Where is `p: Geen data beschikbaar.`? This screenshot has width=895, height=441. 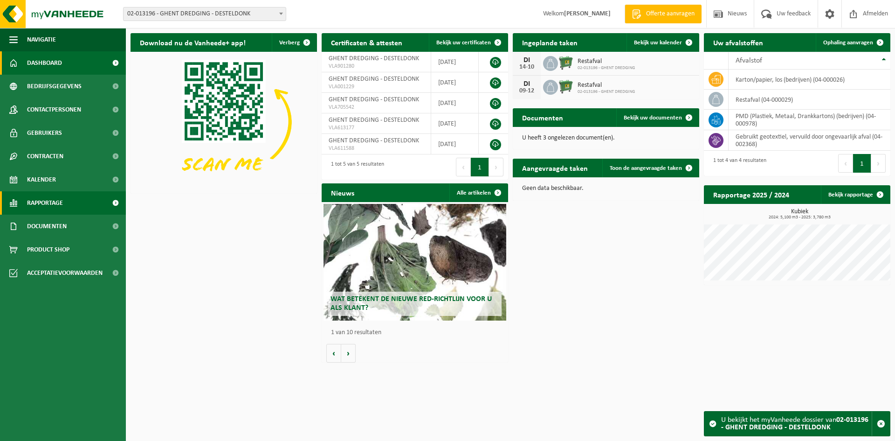 p: Geen data beschikbaar. is located at coordinates (606, 188).